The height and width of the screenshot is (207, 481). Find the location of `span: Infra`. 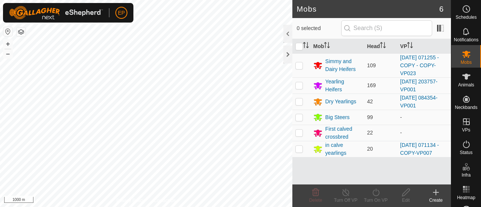

span: Infra is located at coordinates (466, 175).